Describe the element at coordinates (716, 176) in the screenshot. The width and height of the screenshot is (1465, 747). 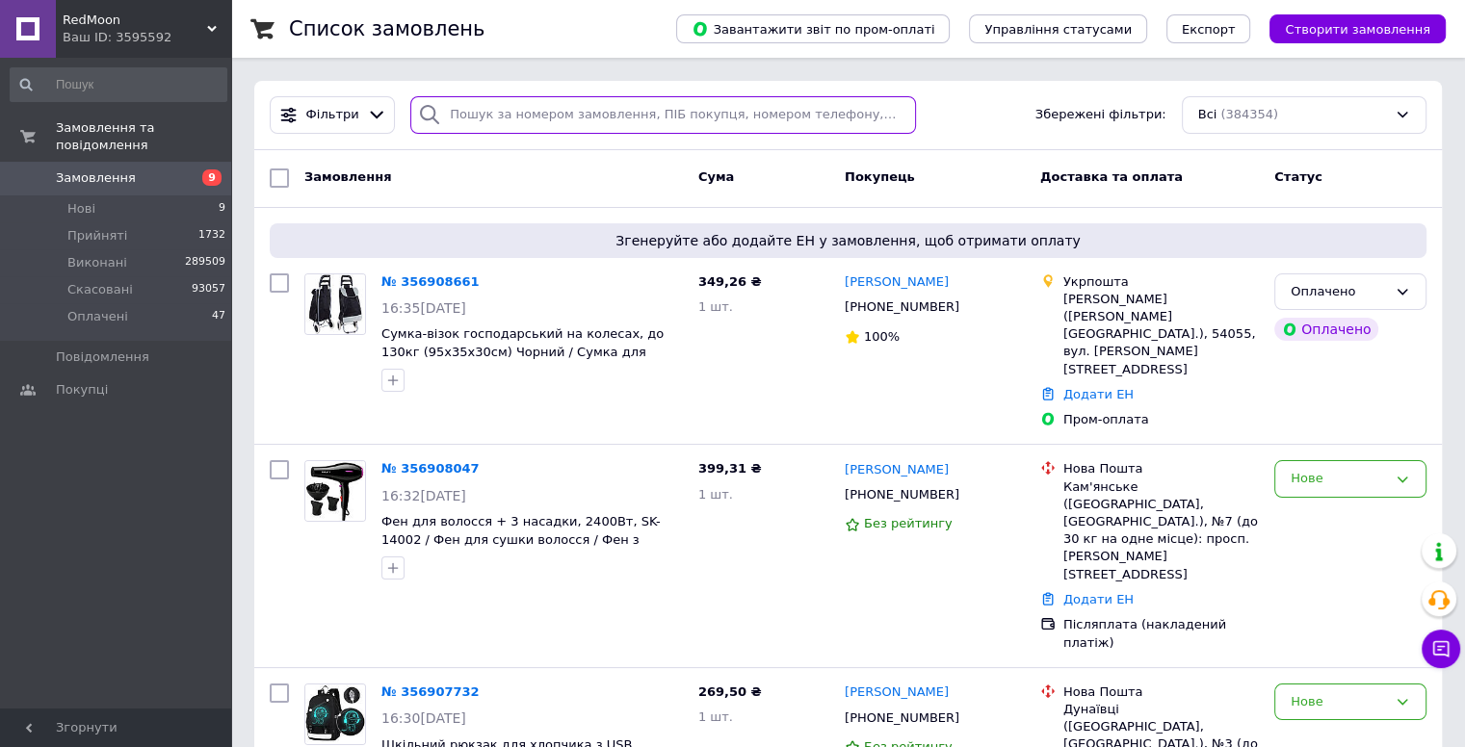
I see `span: Cума` at that location.